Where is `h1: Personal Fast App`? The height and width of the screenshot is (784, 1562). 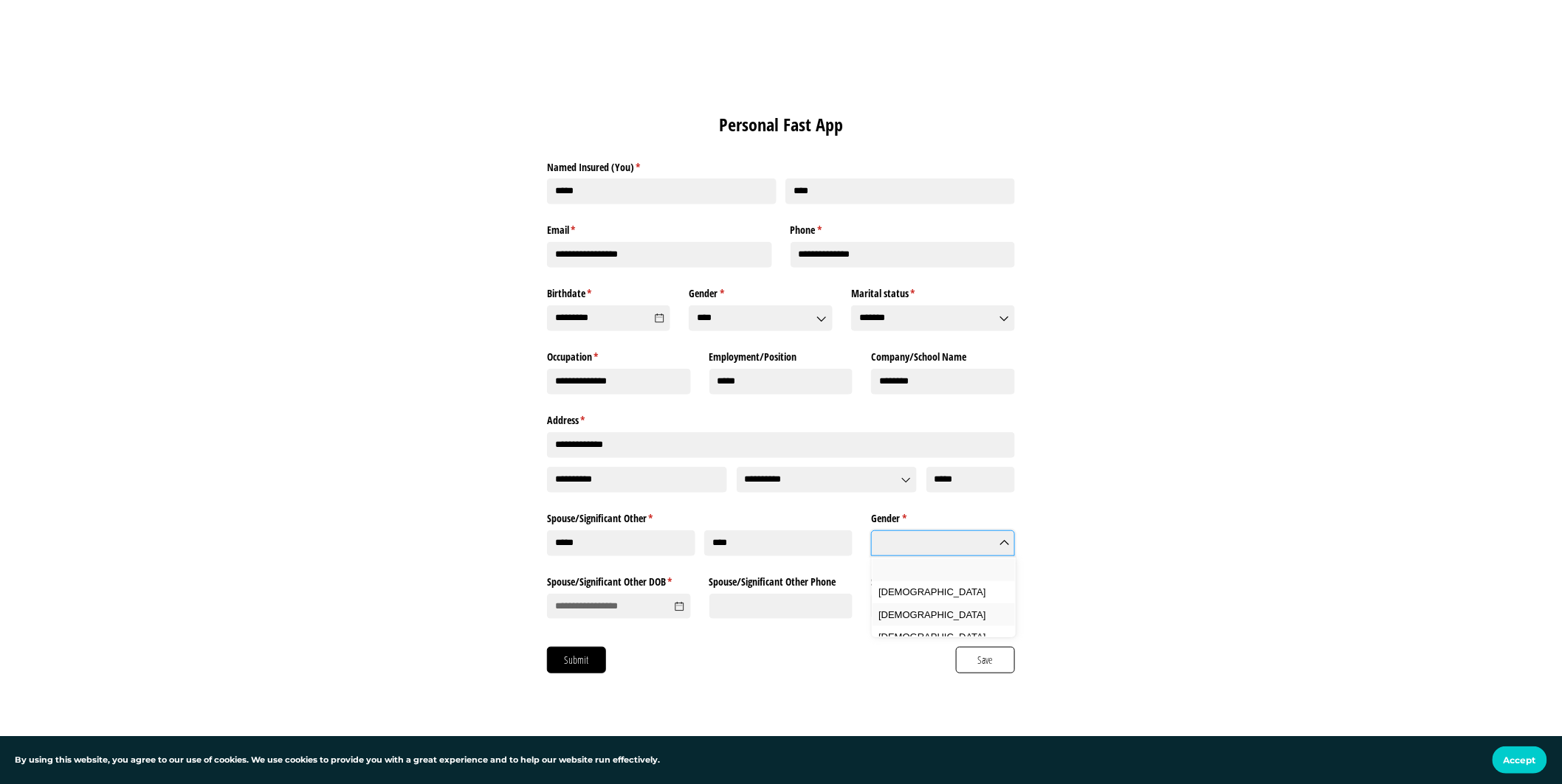
h1: Personal Fast App is located at coordinates (781, 125).